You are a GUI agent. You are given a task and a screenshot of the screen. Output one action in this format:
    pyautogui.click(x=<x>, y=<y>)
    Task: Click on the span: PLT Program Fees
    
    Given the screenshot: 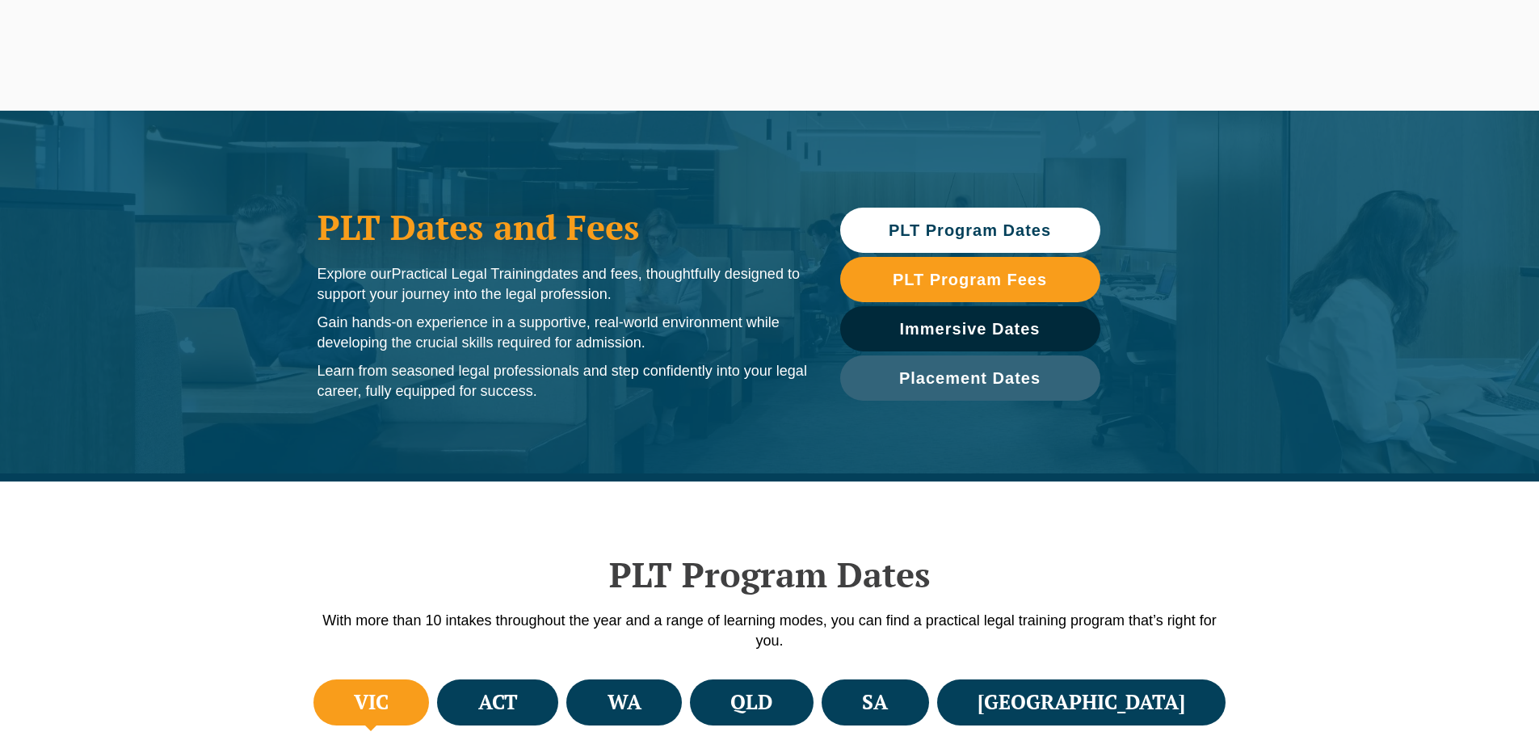 What is the action you would take?
    pyautogui.click(x=970, y=280)
    